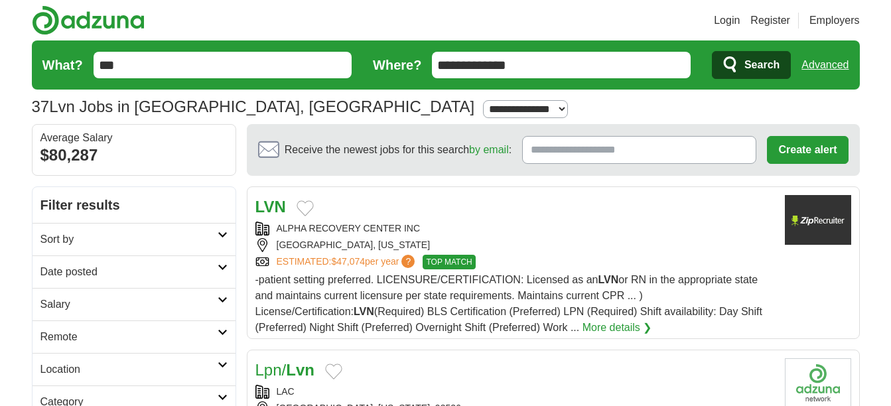  What do you see at coordinates (348, 261) in the screenshot?
I see `span: $47,074` at bounding box center [348, 261].